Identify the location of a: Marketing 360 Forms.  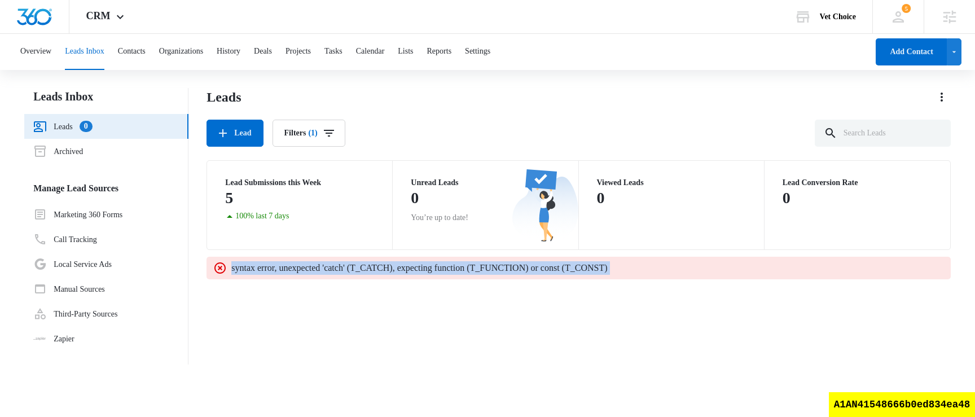
(78, 214).